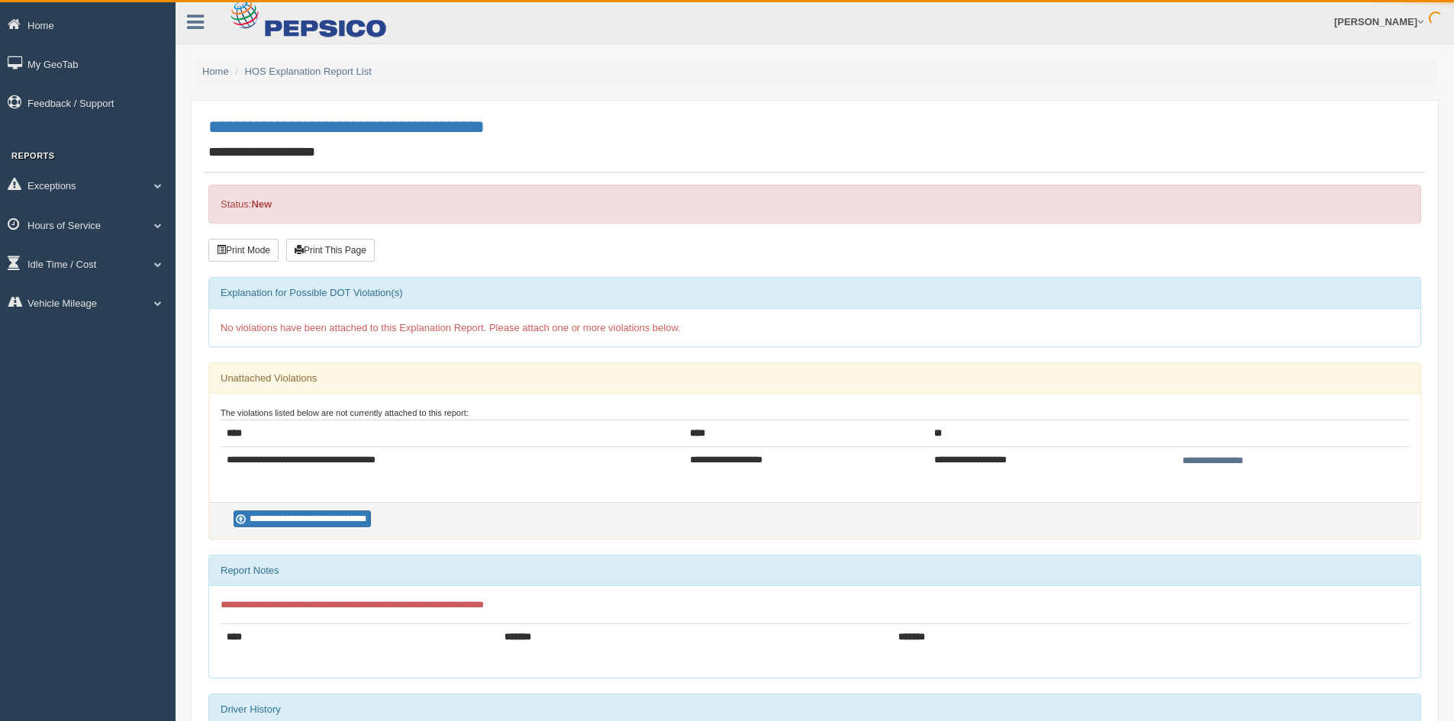 The width and height of the screenshot is (1454, 721). I want to click on small: The violations listed below are not currently attached to this report:, so click(344, 413).